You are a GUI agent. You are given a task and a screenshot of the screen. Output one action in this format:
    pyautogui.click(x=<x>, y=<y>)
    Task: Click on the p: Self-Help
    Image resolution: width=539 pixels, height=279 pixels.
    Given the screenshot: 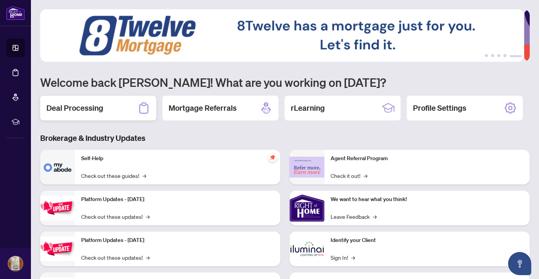 What is the action you would take?
    pyautogui.click(x=177, y=159)
    